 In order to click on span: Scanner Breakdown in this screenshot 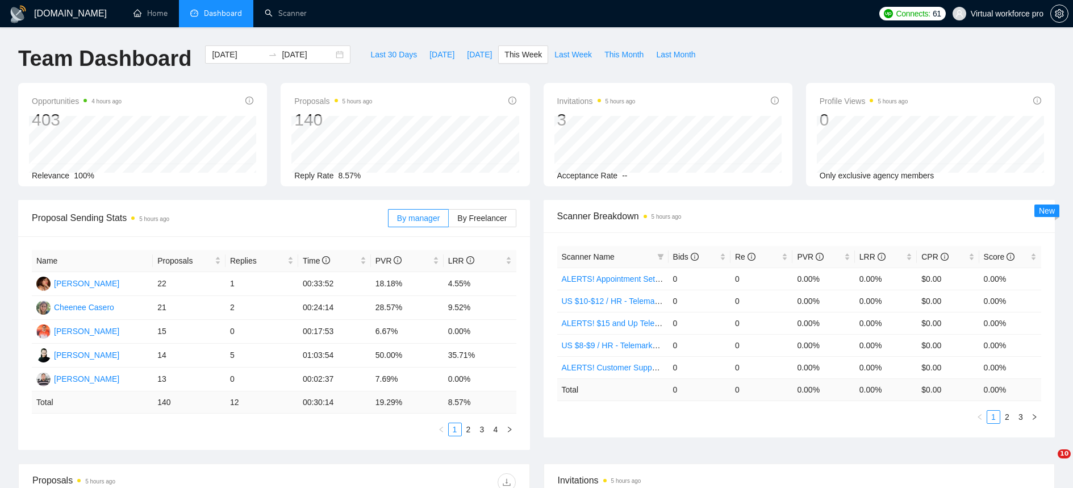, I will do `click(799, 216)`.